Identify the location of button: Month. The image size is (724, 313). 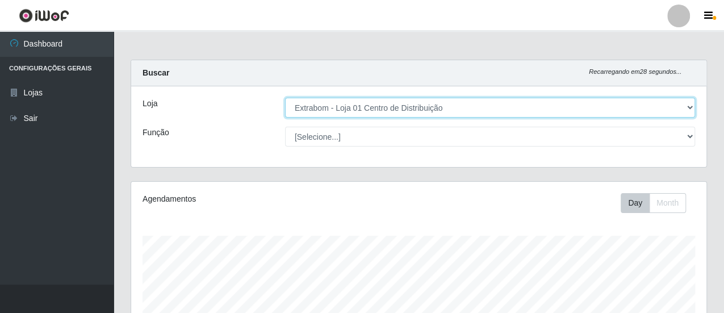
(667, 203).